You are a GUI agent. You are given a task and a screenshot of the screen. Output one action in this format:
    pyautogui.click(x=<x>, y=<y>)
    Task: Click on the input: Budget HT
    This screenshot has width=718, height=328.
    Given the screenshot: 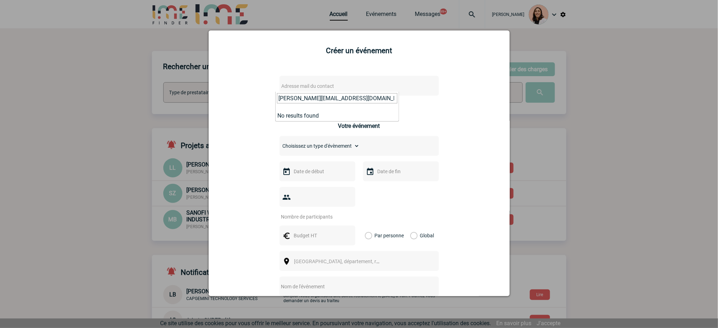 What is the action you would take?
    pyautogui.click(x=317, y=236)
    